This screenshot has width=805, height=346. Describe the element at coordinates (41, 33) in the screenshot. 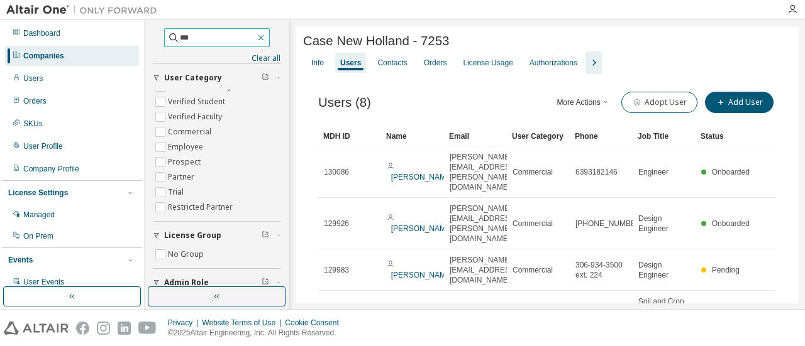

I see `div: Dashboard` at that location.